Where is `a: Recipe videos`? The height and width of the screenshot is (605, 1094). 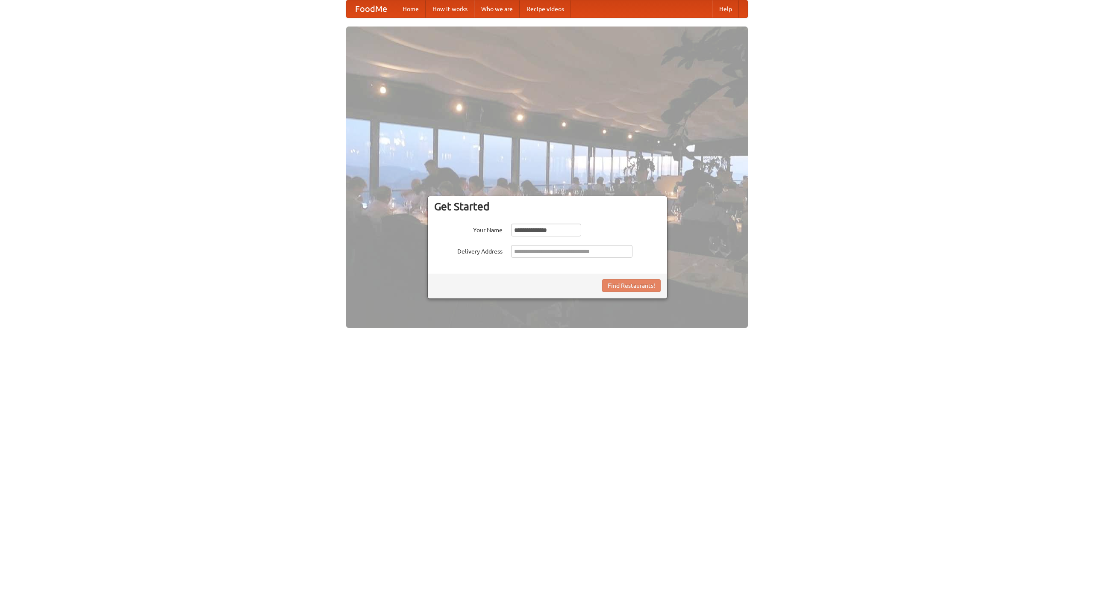
a: Recipe videos is located at coordinates (545, 9).